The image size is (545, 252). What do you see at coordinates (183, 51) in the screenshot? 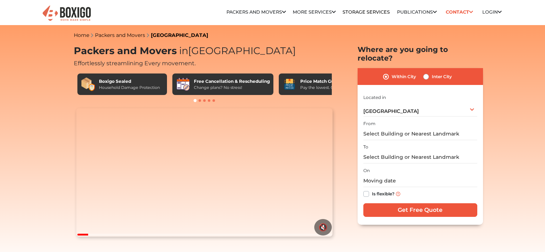
I see `span: in` at bounding box center [183, 51].